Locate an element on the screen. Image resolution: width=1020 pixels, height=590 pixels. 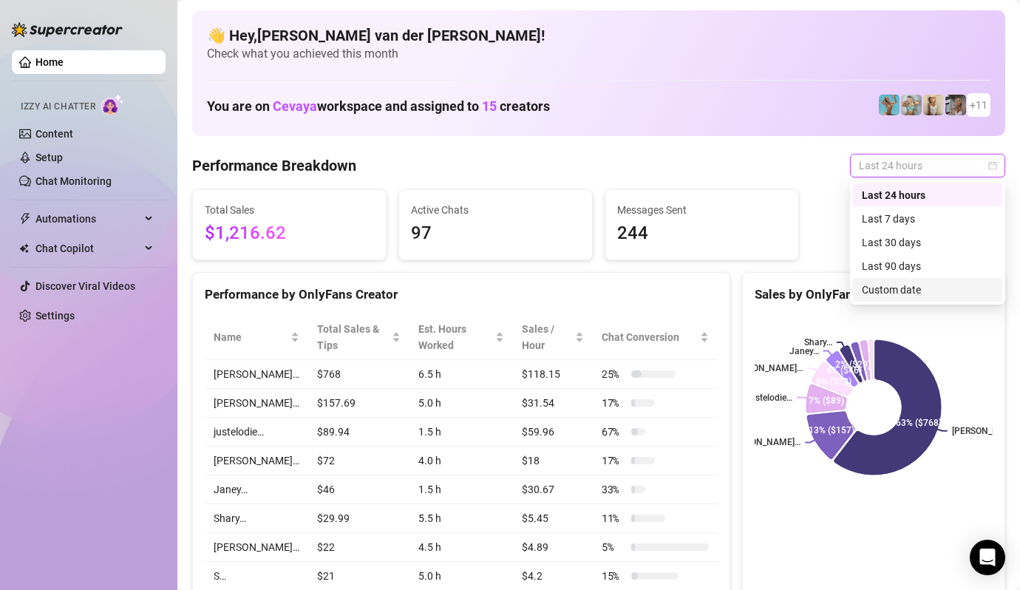
span: 33 % is located at coordinates (614, 489).